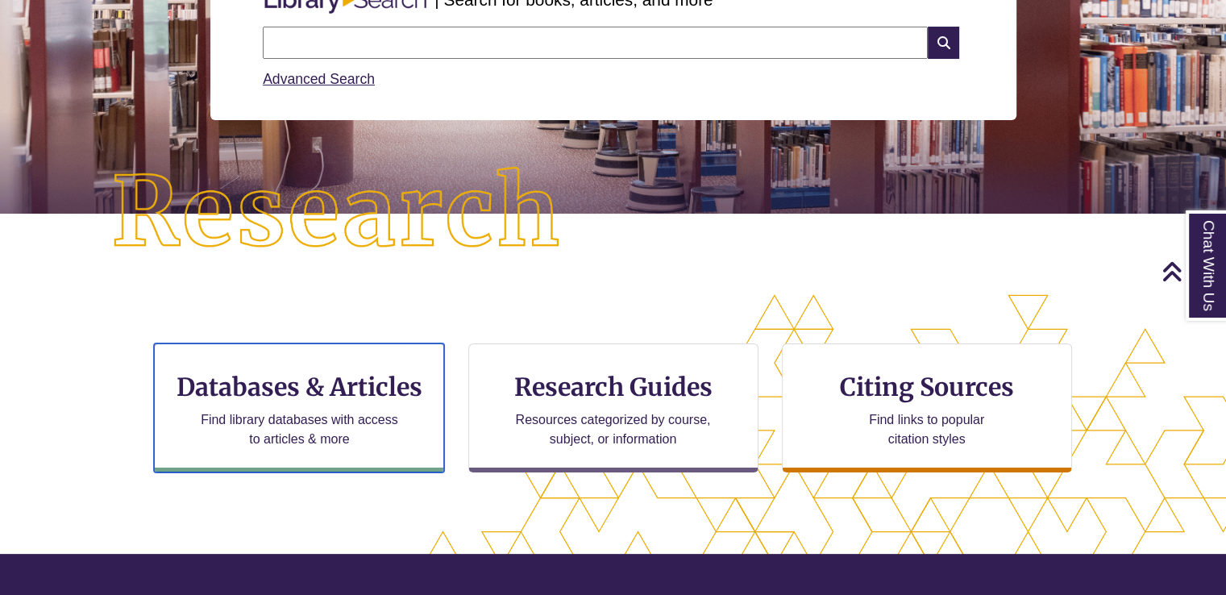 Image resolution: width=1226 pixels, height=595 pixels. I want to click on a: Databases & Articles Find library databases with access to articles & more, so click(299, 408).